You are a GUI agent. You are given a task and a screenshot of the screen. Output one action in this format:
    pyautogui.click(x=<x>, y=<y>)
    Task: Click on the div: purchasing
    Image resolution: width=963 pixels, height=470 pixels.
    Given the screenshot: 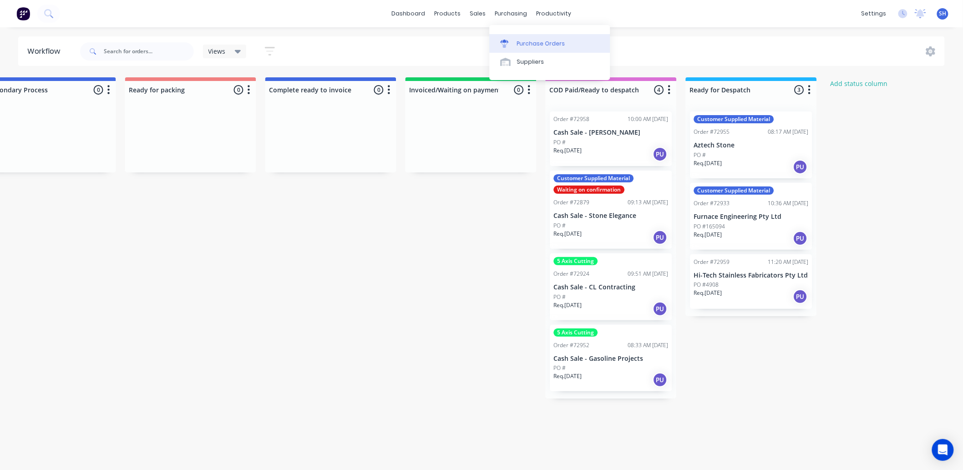 What is the action you would take?
    pyautogui.click(x=511, y=14)
    